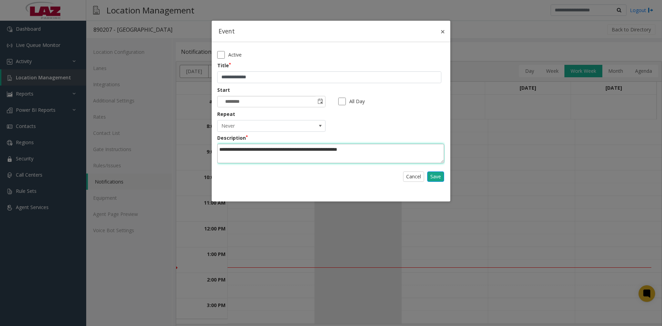 The width and height of the screenshot is (662, 326). What do you see at coordinates (223, 90) in the screenshot?
I see `label: Start` at bounding box center [223, 90].